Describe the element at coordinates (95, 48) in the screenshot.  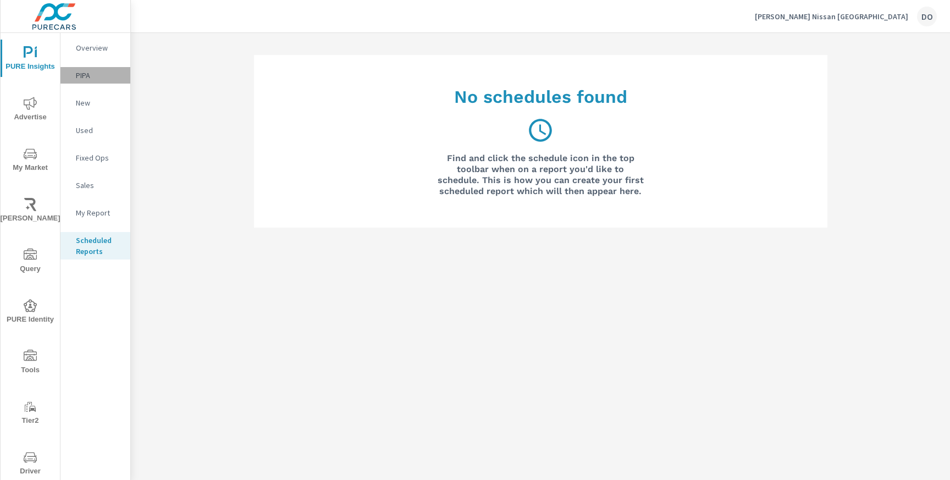
I see `div: Overview` at that location.